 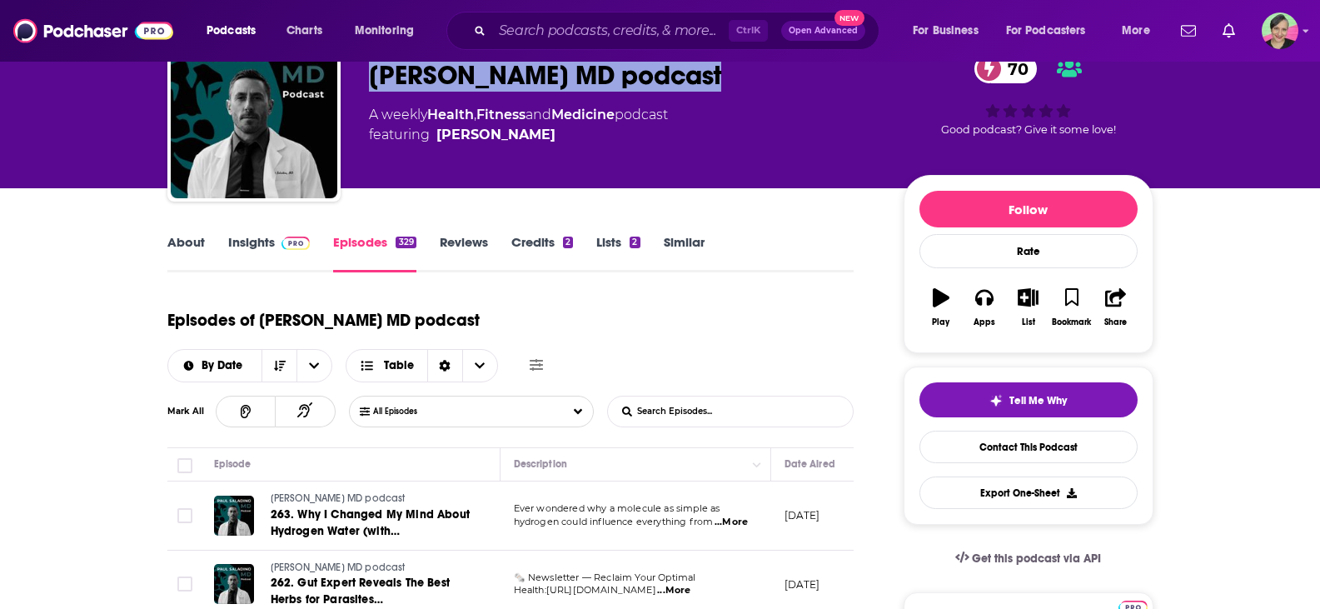 What do you see at coordinates (1280, 31) in the screenshot?
I see `span: Logged in as LizDVictoryBelt` at bounding box center [1280, 31].